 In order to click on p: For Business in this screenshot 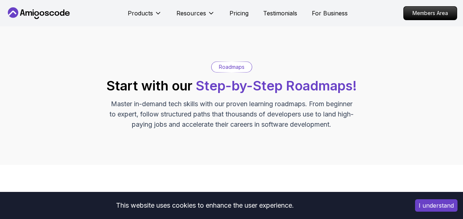, I will do `click(329, 13)`.